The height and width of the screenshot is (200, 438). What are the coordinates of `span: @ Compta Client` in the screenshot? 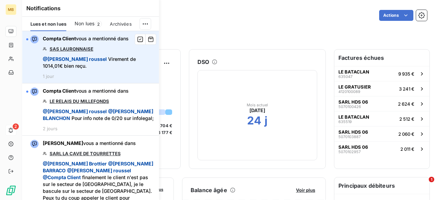 It's located at (62, 177).